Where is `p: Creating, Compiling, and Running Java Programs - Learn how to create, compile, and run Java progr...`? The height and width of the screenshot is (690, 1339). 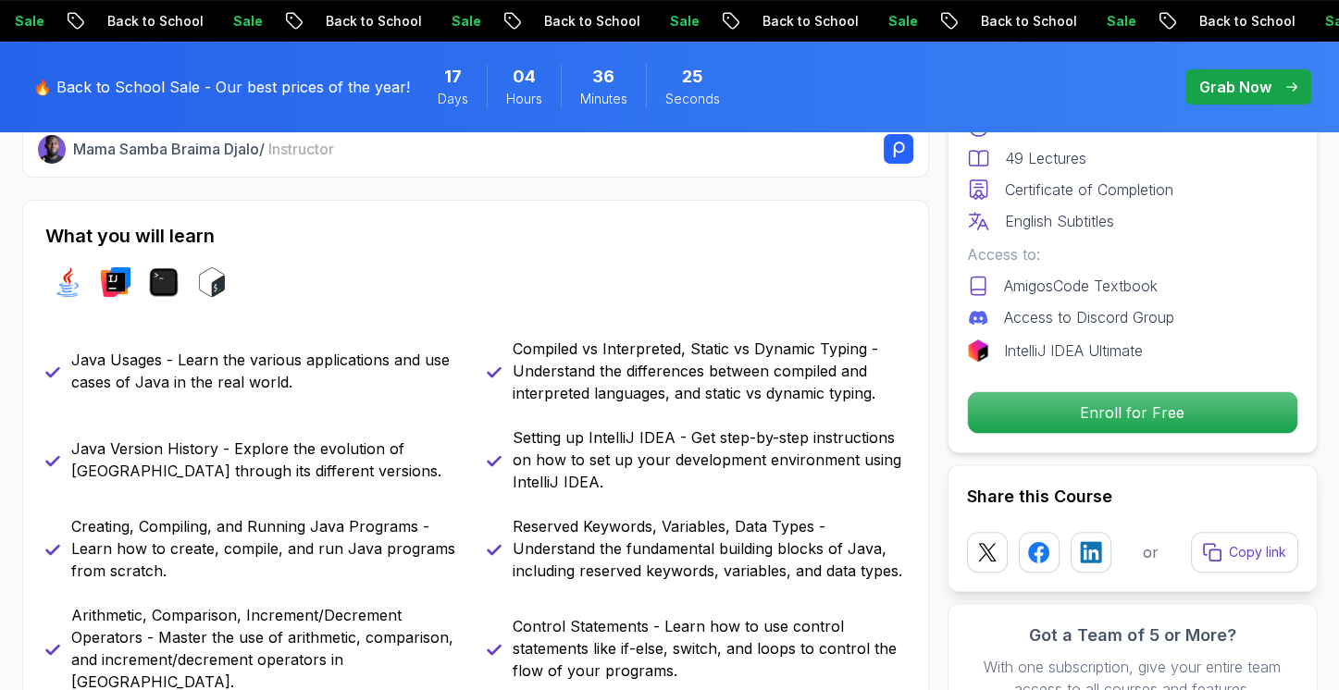 p: Creating, Compiling, and Running Java Programs - Learn how to create, compile, and run Java progr... is located at coordinates (267, 549).